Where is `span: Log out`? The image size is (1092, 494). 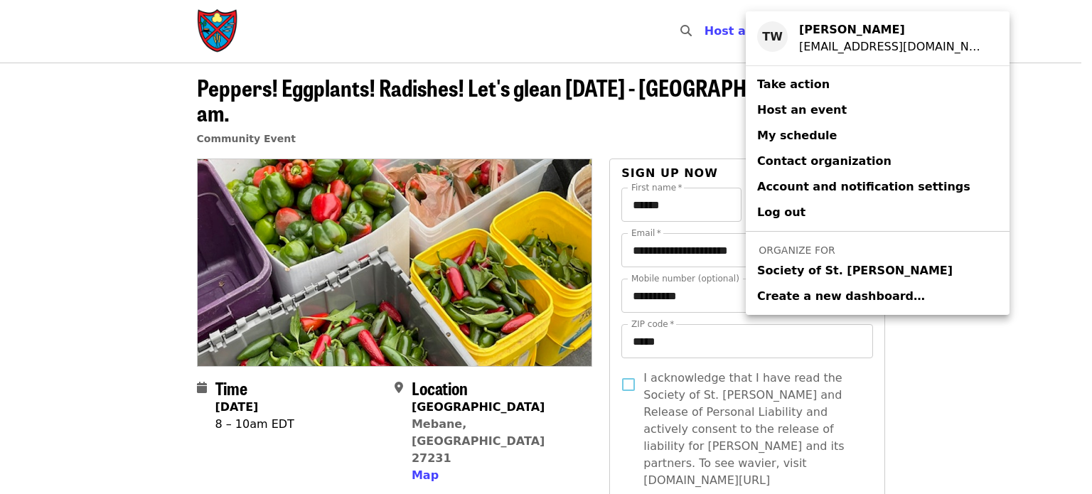 span: Log out is located at coordinates (782, 212).